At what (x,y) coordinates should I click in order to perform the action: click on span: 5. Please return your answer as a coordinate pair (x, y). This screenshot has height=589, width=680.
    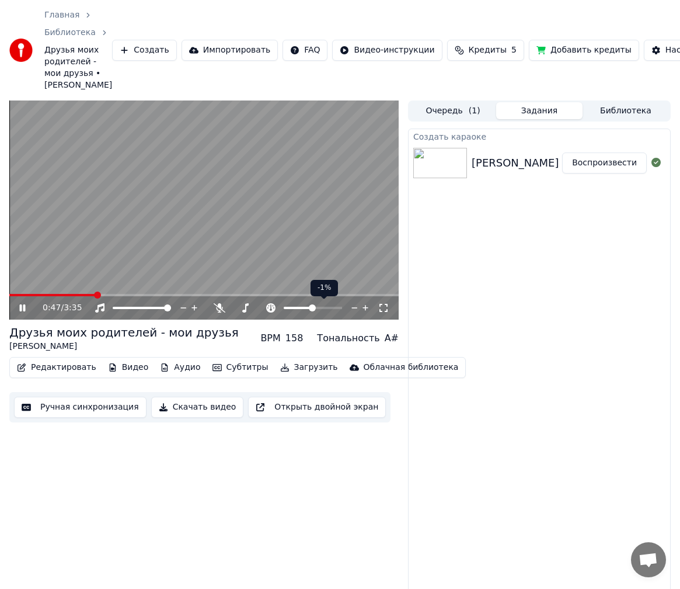
    Looking at the image, I should click on (514, 50).